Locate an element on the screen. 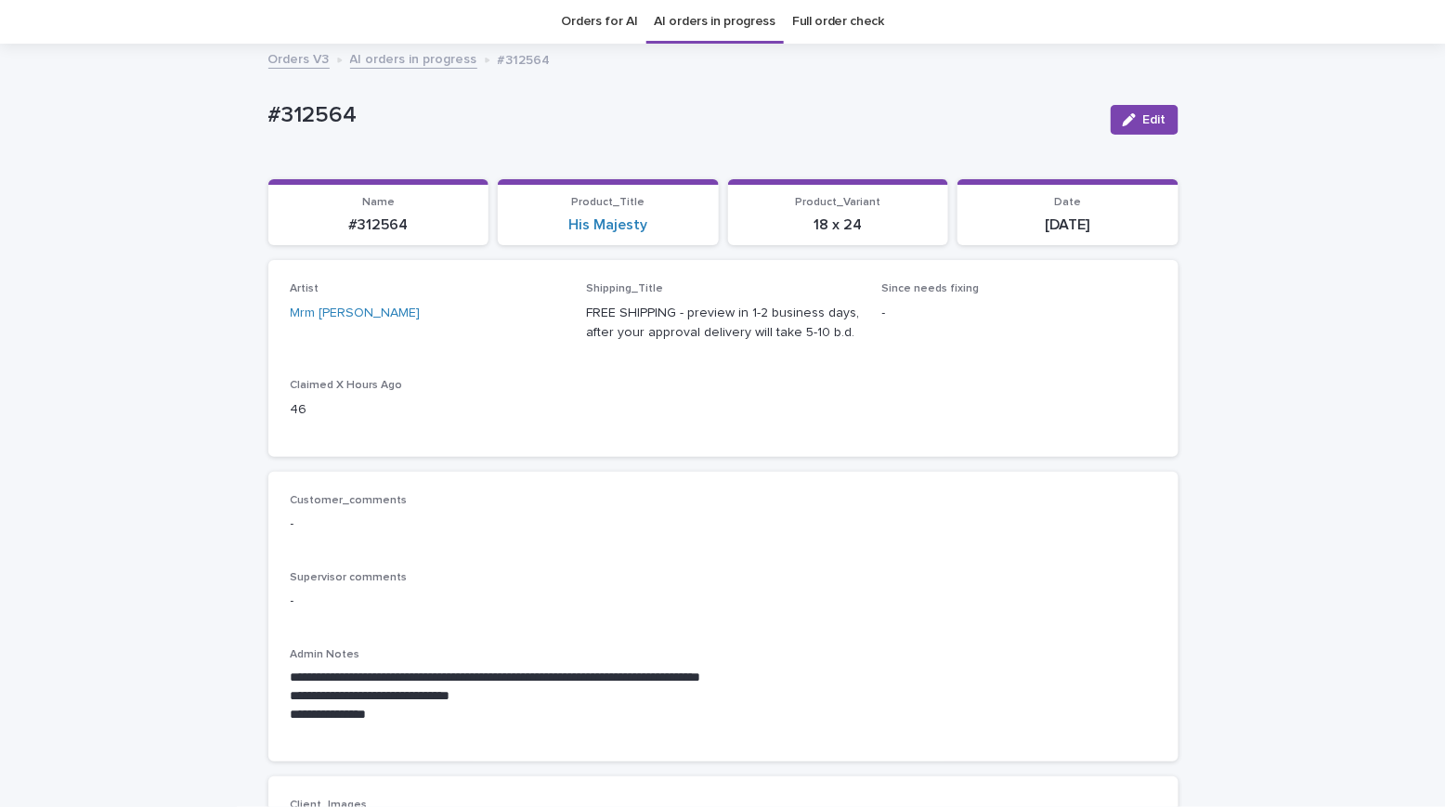 Image resolution: width=1446 pixels, height=807 pixels. p: 18 x 24 is located at coordinates (839, 225).